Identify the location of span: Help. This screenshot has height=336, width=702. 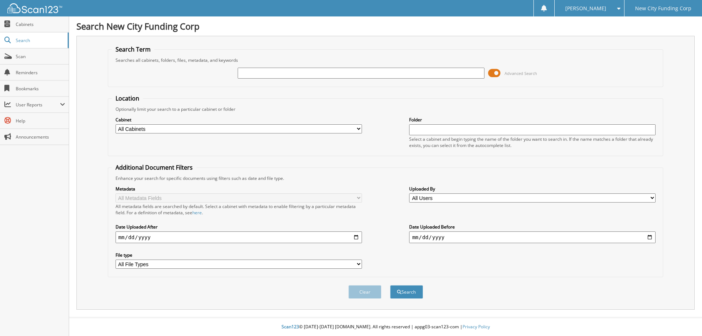
(40, 121).